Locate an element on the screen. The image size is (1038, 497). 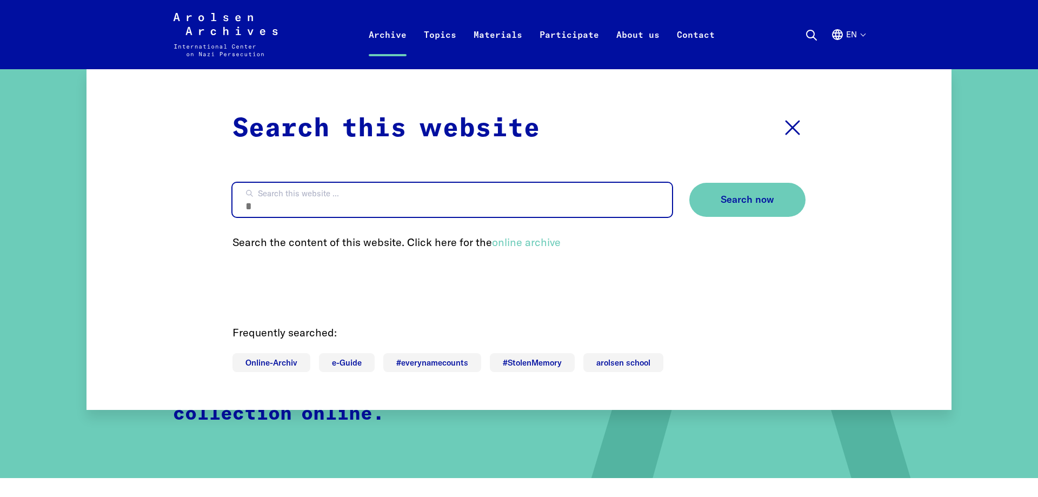
a: Topics is located at coordinates (440, 48).